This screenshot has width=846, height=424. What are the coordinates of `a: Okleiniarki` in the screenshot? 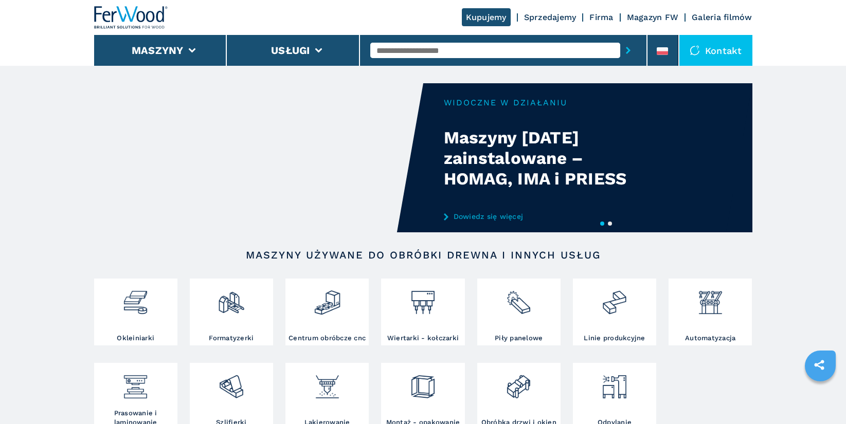 It's located at (136, 312).